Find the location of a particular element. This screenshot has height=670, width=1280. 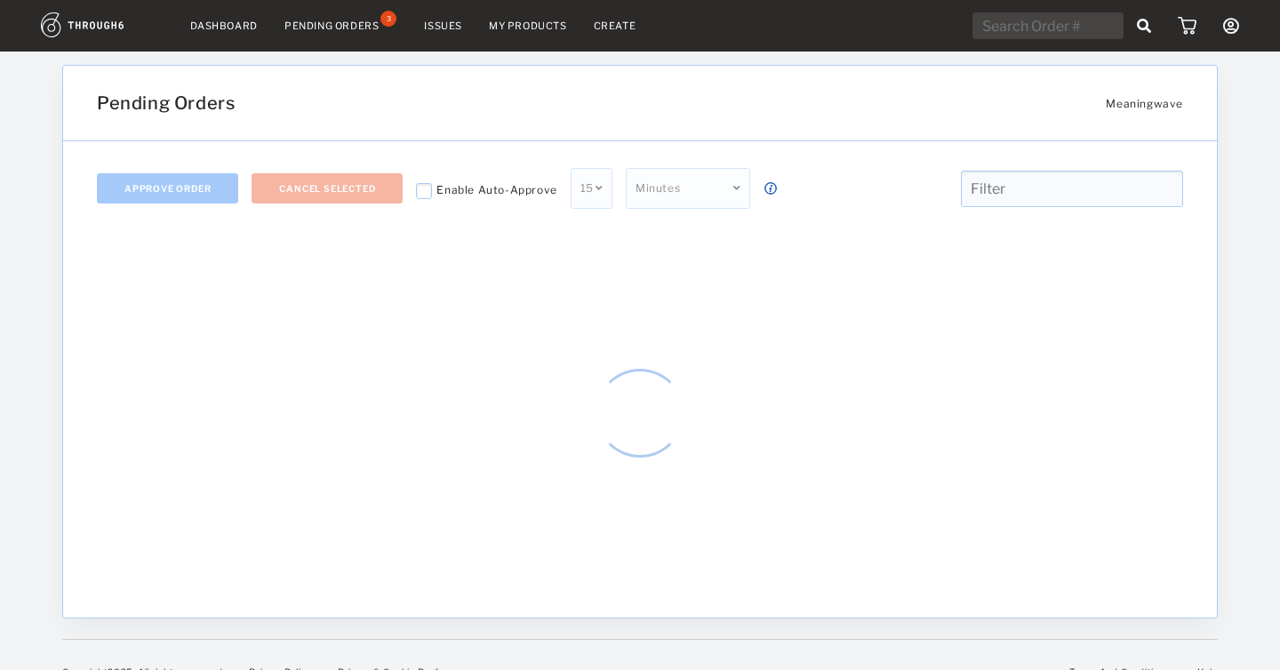

a: Pending Orders3 is located at coordinates (340, 26).